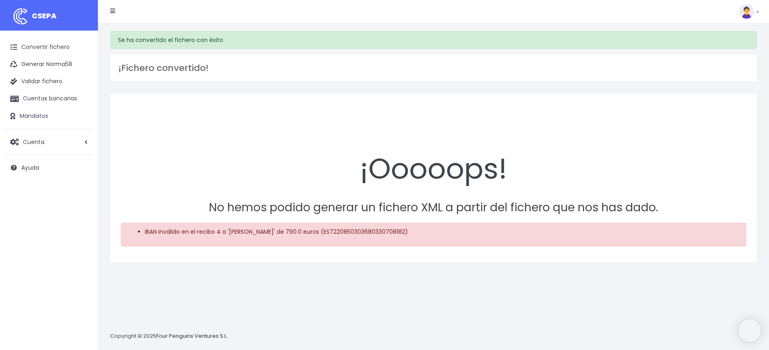 The image size is (769, 350). Describe the element at coordinates (33, 142) in the screenshot. I see `span: Cuenta` at that location.